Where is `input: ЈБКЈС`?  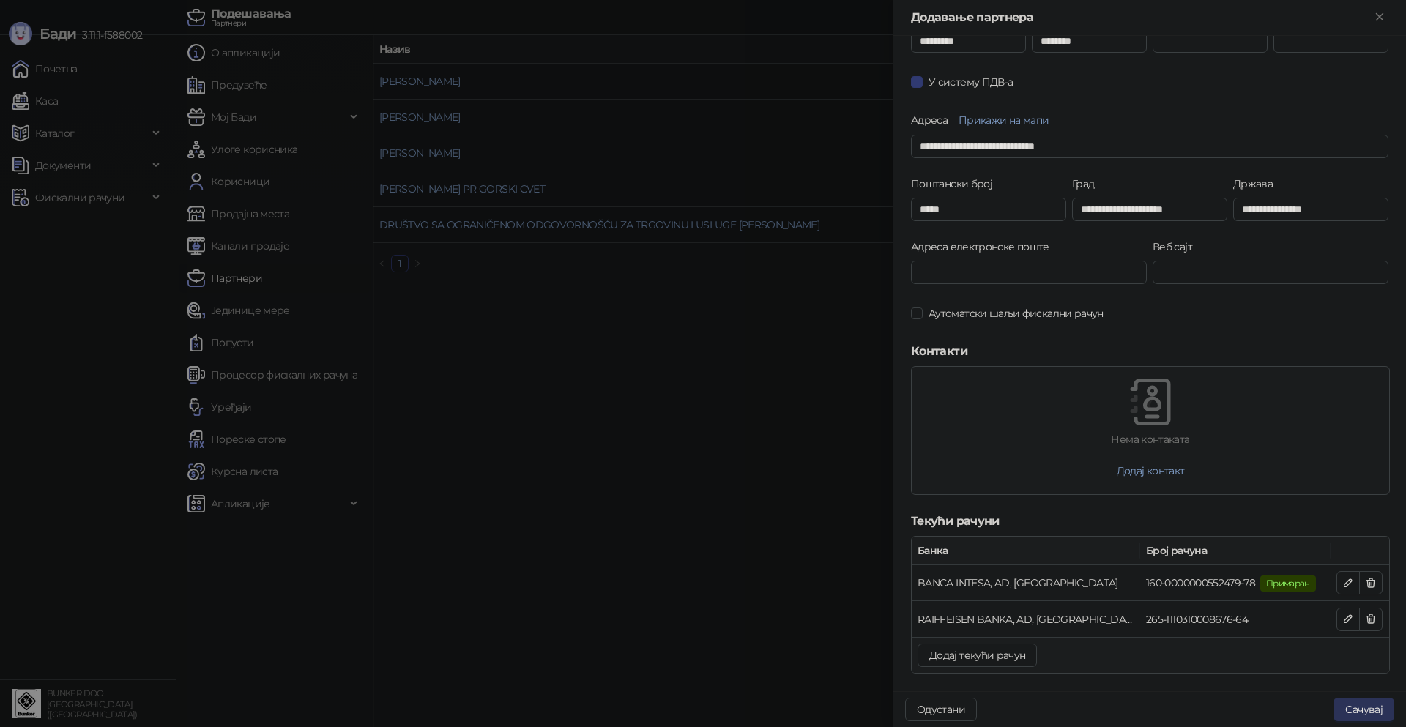 input: ЈБКЈС is located at coordinates (1210, 41).